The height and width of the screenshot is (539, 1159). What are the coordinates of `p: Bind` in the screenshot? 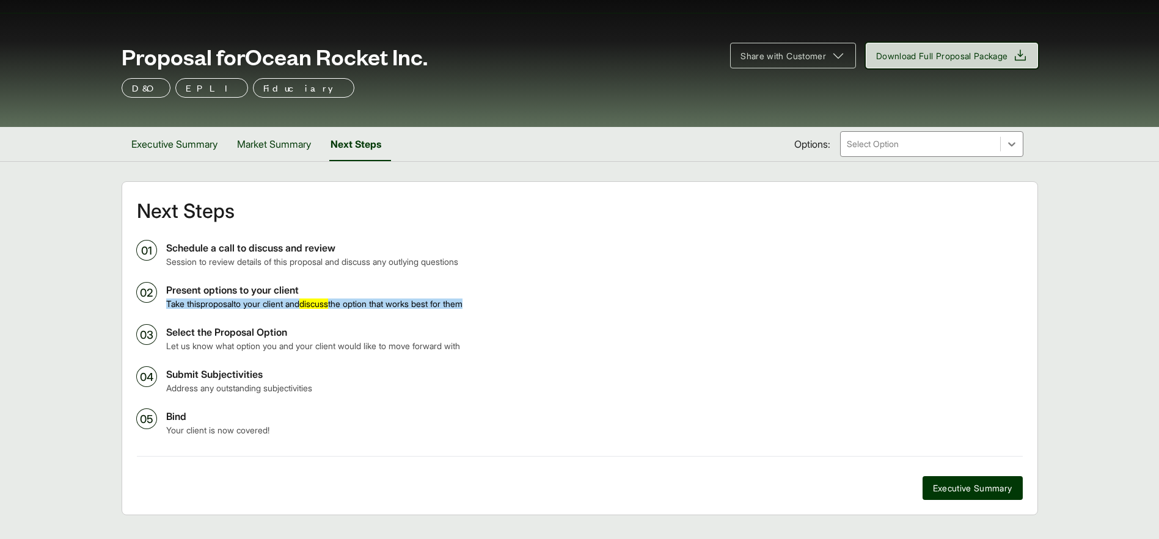 It's located at (594, 417).